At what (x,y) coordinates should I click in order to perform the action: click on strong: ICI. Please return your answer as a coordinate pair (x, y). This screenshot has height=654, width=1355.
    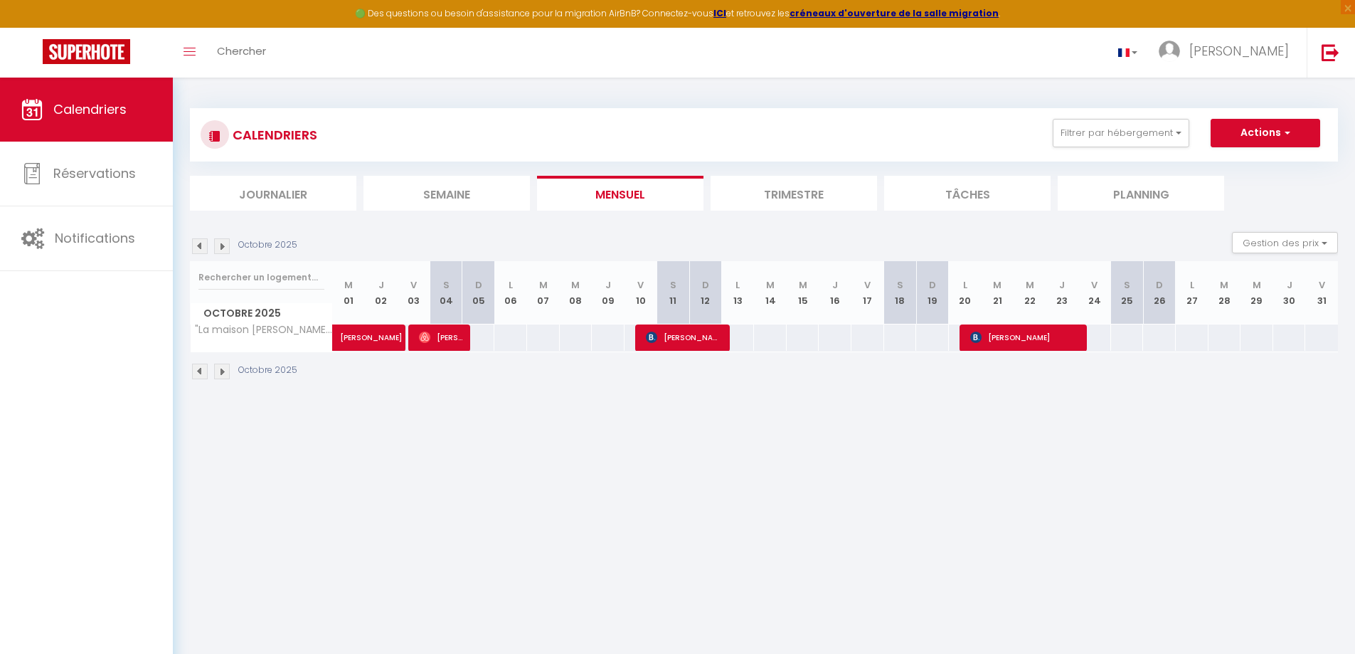
    Looking at the image, I should click on (720, 13).